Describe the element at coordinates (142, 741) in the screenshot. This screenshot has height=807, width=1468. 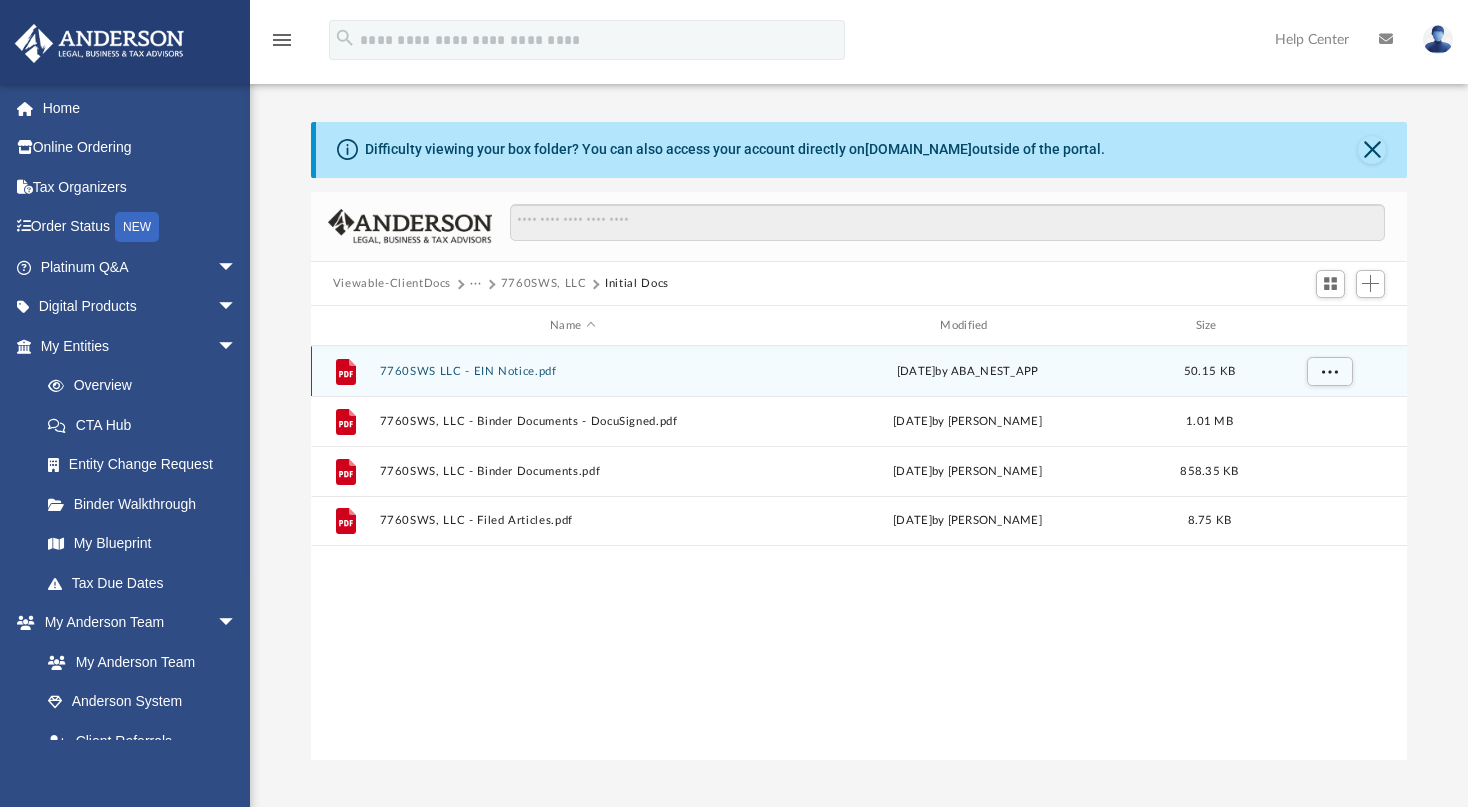
I see `a: Client Referrals` at that location.